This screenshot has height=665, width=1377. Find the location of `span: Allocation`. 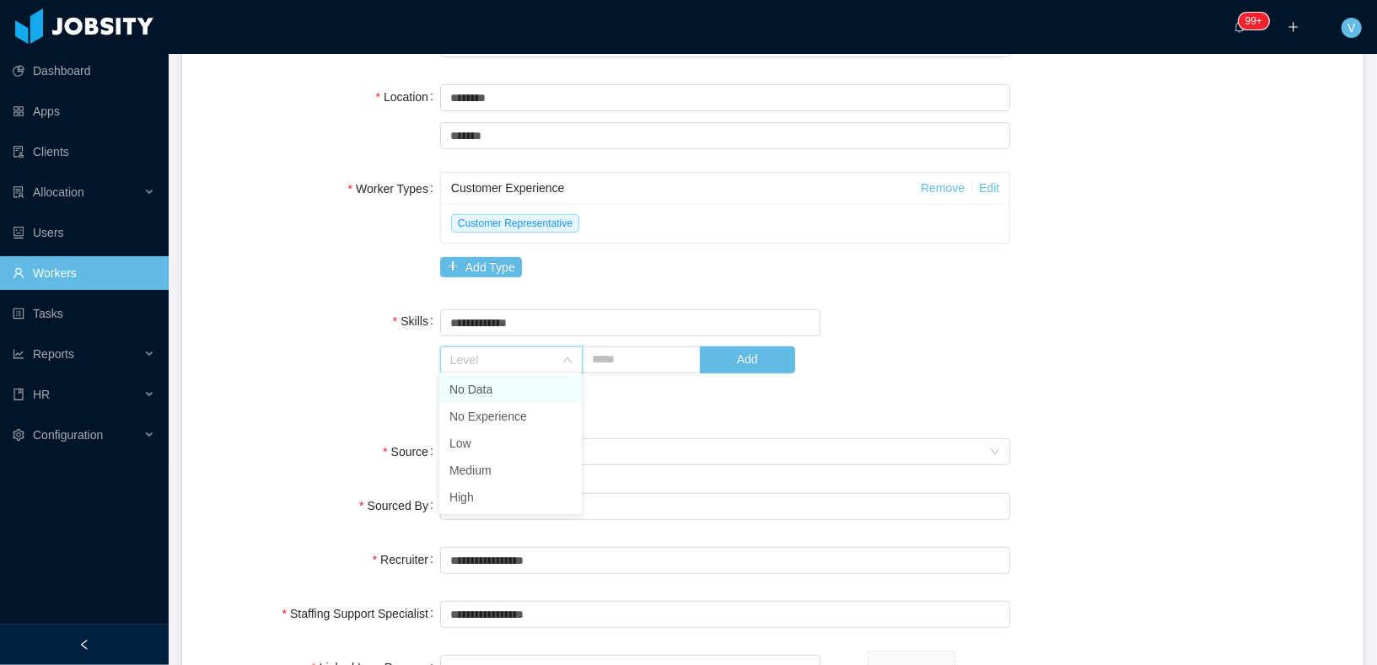

span: Allocation is located at coordinates (58, 192).